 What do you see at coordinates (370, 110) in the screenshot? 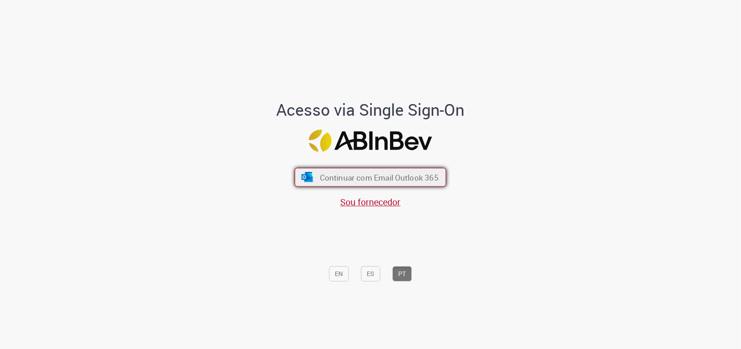
I see `h1: Acesso via Single Sign-On` at bounding box center [370, 110].